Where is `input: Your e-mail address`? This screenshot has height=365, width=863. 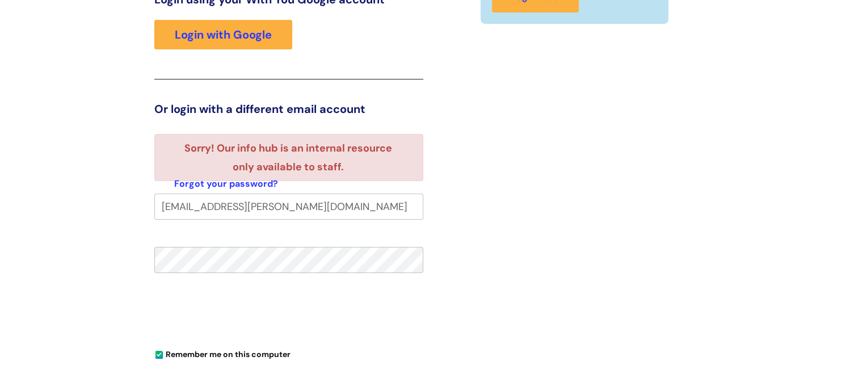
input: Your e-mail address is located at coordinates (289, 206).